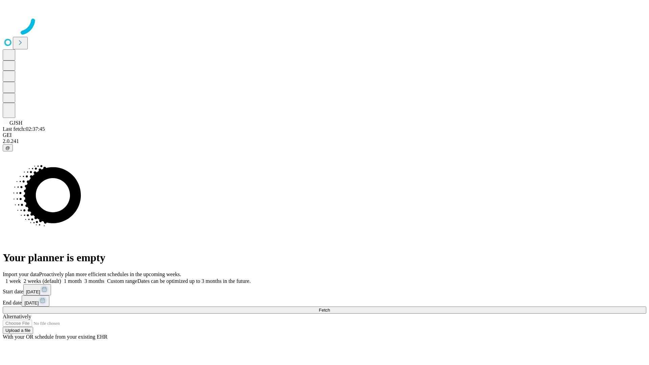 This screenshot has width=649, height=365. Describe the element at coordinates (122, 281) in the screenshot. I see `span: Custom range` at that location.